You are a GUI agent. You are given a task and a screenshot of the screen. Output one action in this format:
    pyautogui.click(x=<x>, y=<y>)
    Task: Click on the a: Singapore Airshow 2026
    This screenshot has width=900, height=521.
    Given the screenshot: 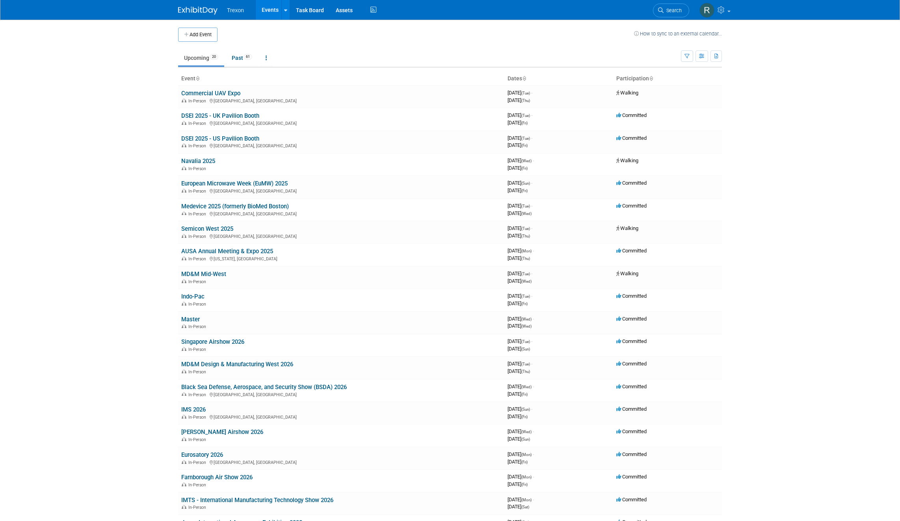 What is the action you would take?
    pyautogui.click(x=213, y=342)
    